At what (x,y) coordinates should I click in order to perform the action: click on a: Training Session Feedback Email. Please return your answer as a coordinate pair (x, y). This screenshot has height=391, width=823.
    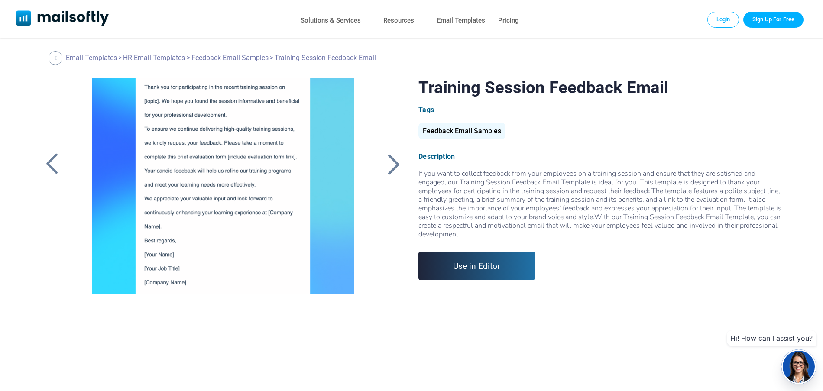
    Looking at the image, I should click on (223, 186).